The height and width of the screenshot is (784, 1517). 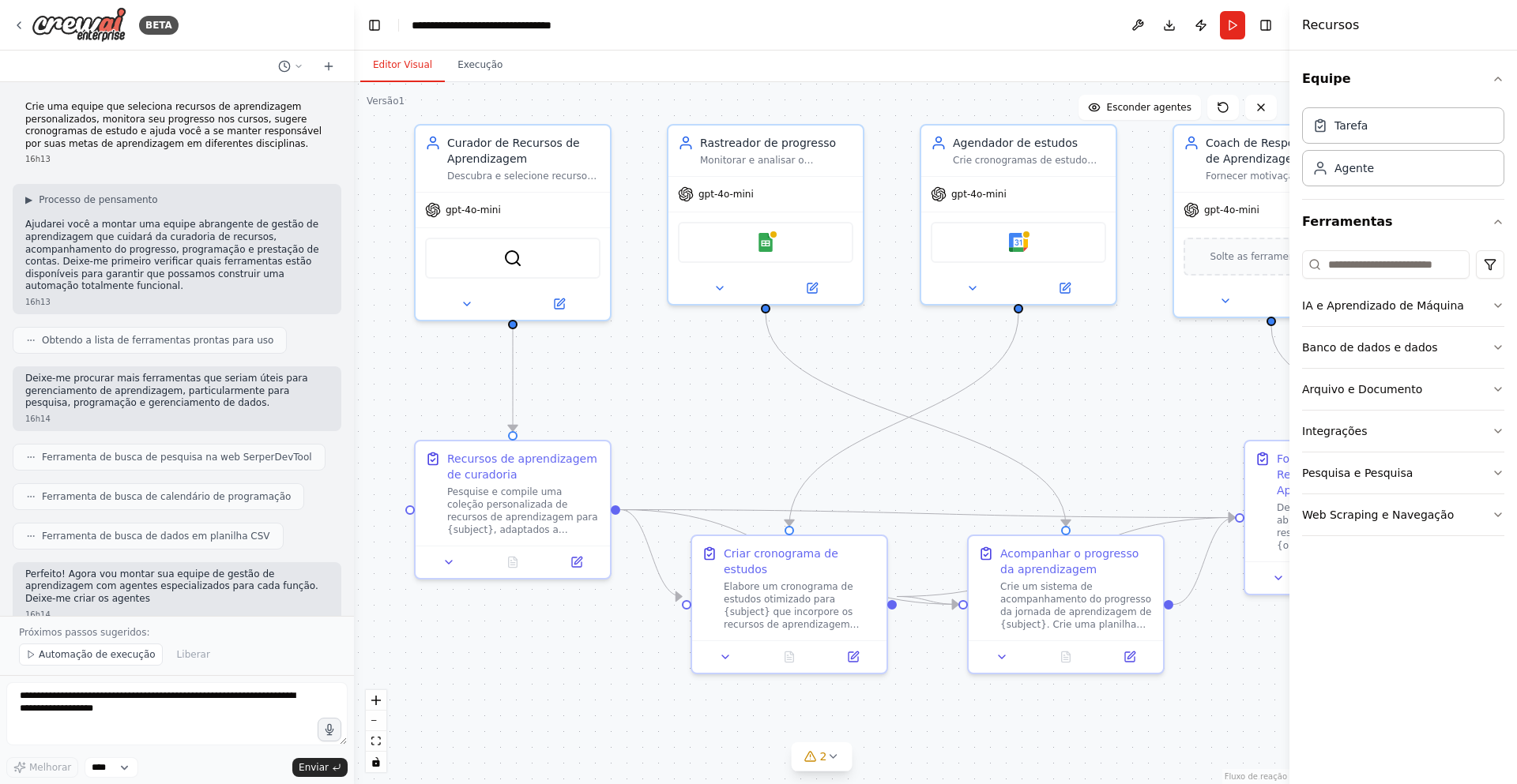 What do you see at coordinates (1028, 211) in the screenshot?
I see `font: Crie cronogramas de estudo otimizados para {subject} que se ajustem às restrições de {available_t...` at bounding box center [1028, 211].